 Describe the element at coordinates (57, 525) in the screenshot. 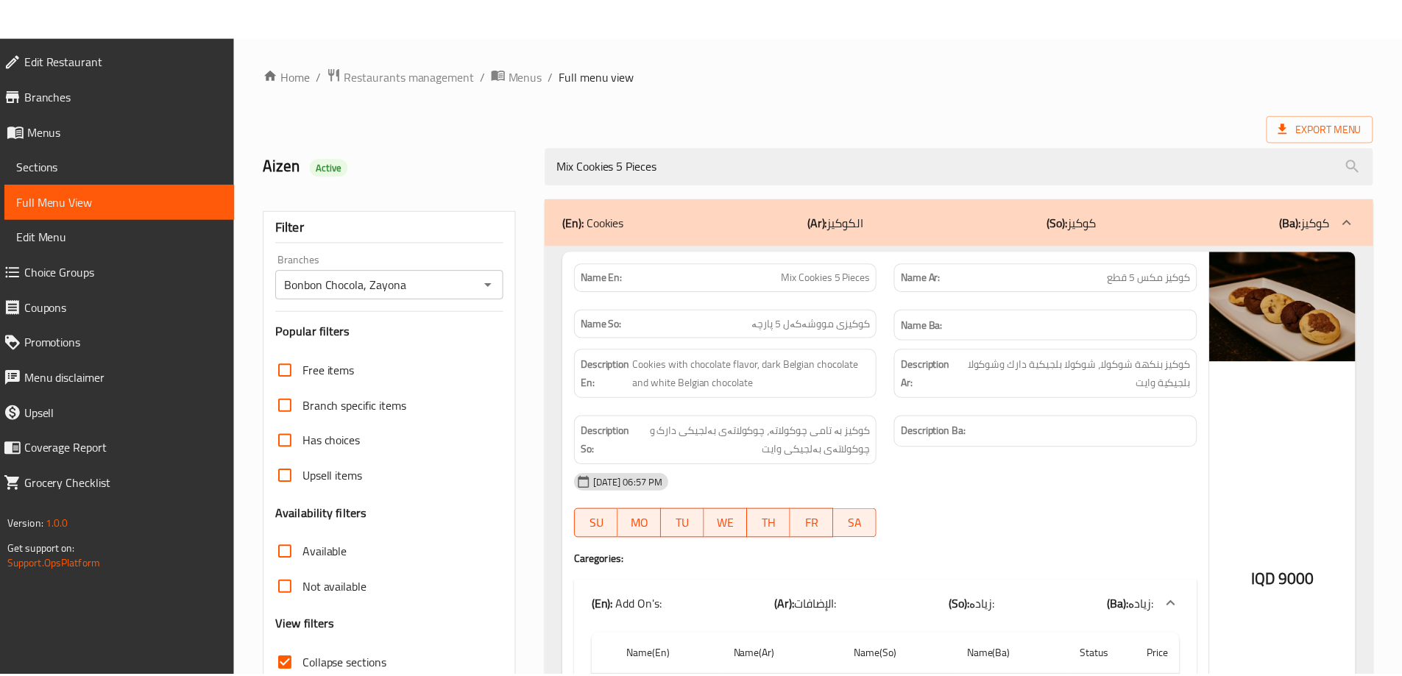

I see `span: 1.0.0` at that location.